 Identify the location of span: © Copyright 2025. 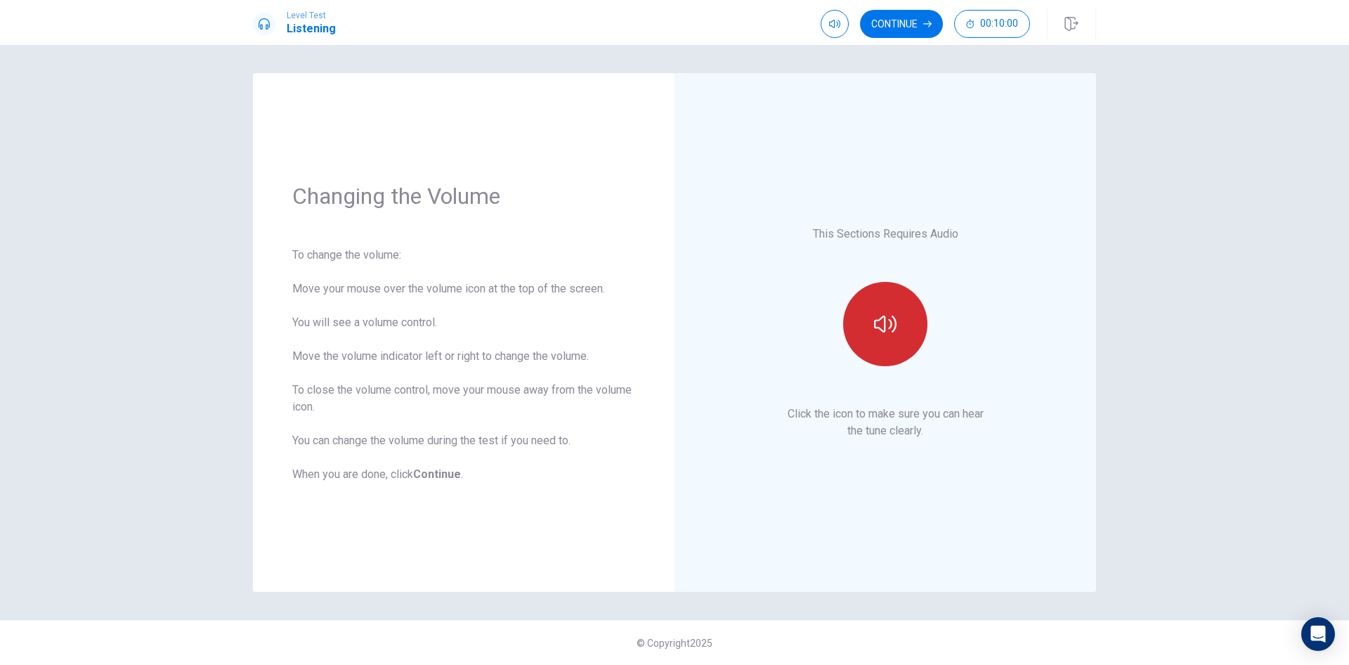
(675, 643).